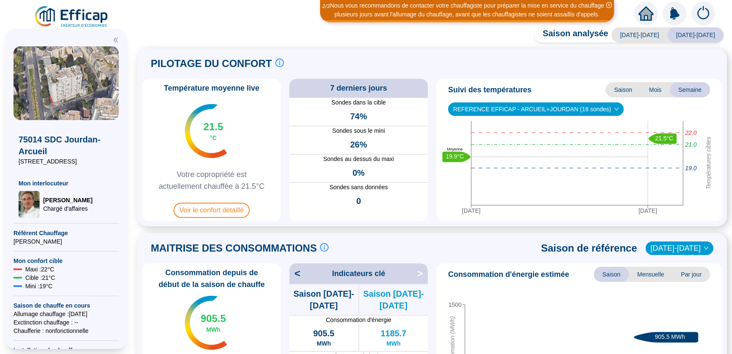  I want to click on span: 0%, so click(358, 173).